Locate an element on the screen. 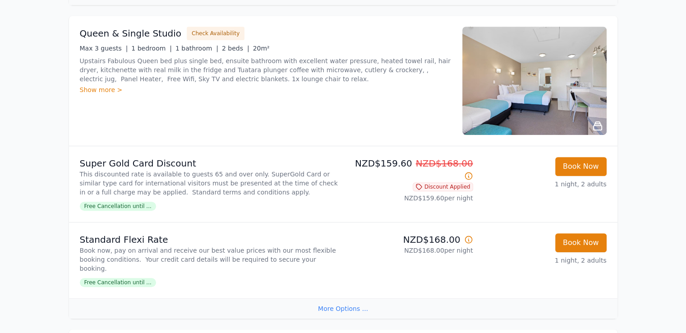 The height and width of the screenshot is (333, 686). p: NZD$168.00 is located at coordinates (410, 240).